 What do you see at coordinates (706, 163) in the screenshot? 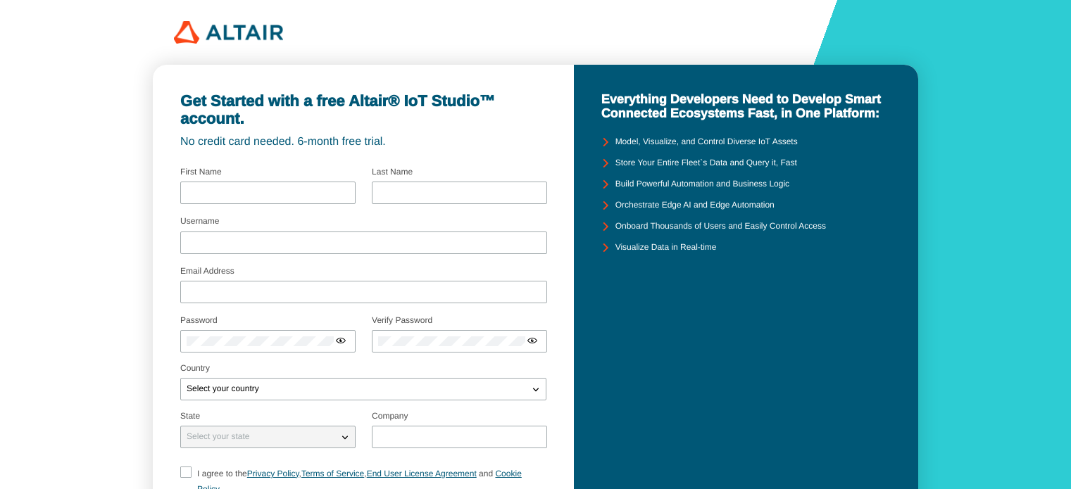
I see `unity-typography: Store Your Entire Fleet`s Data and Query it, Fast` at bounding box center [706, 163].